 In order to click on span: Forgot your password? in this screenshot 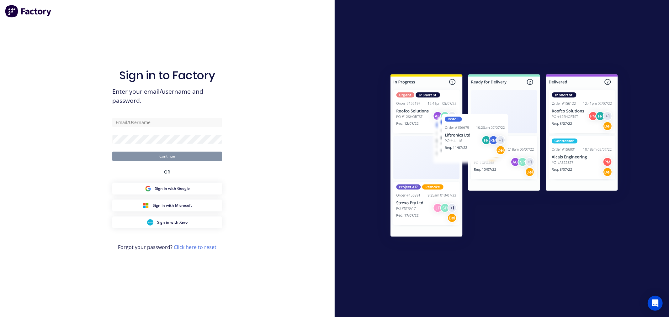, I will do `click(167, 247)`.